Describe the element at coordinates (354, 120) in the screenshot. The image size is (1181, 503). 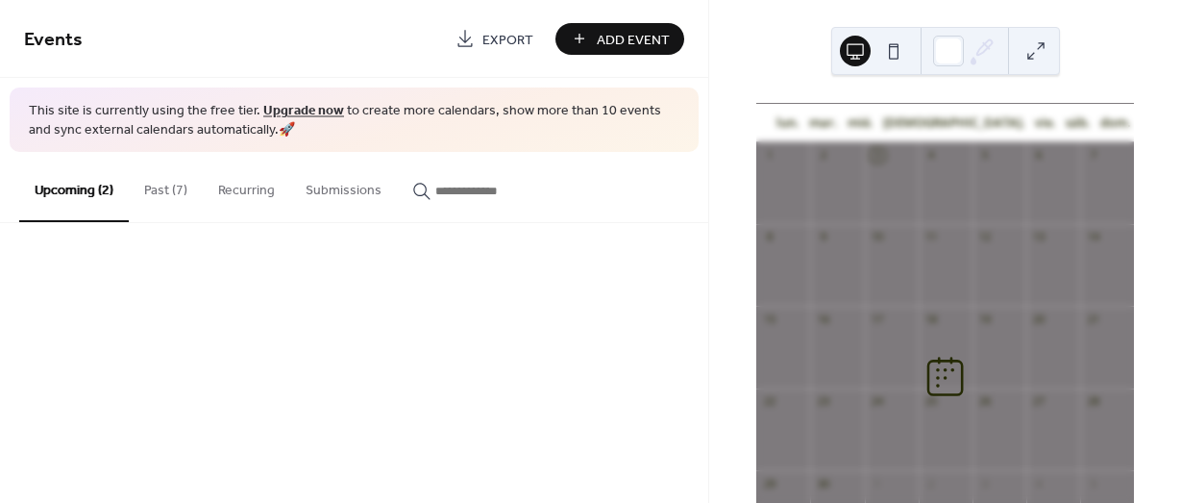
I see `span: This site is currently using the free tier. to create more calendars, show more than 10 events an...` at that location.